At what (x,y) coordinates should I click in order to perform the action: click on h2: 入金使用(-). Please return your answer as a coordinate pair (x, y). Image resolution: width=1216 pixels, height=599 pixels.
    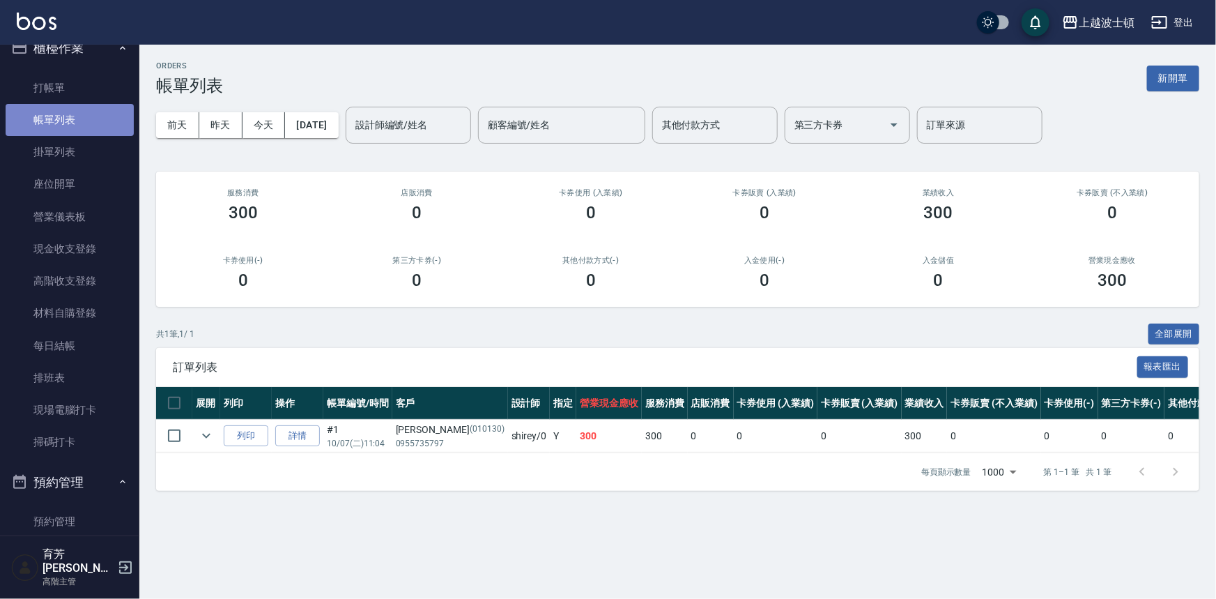
    Looking at the image, I should click on (765, 260).